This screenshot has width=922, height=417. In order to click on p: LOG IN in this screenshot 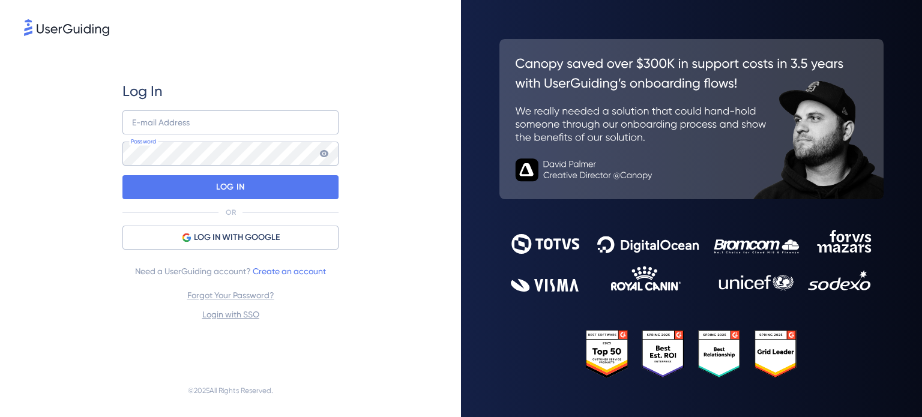, I will do `click(230, 187)`.